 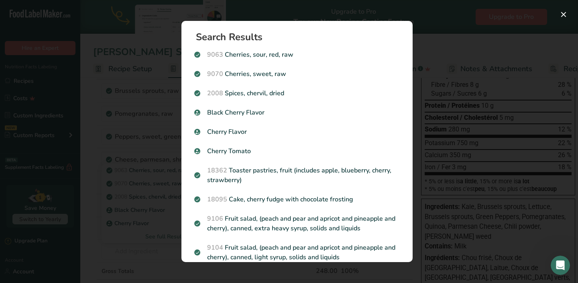 I want to click on h1: Search Results, so click(x=300, y=37).